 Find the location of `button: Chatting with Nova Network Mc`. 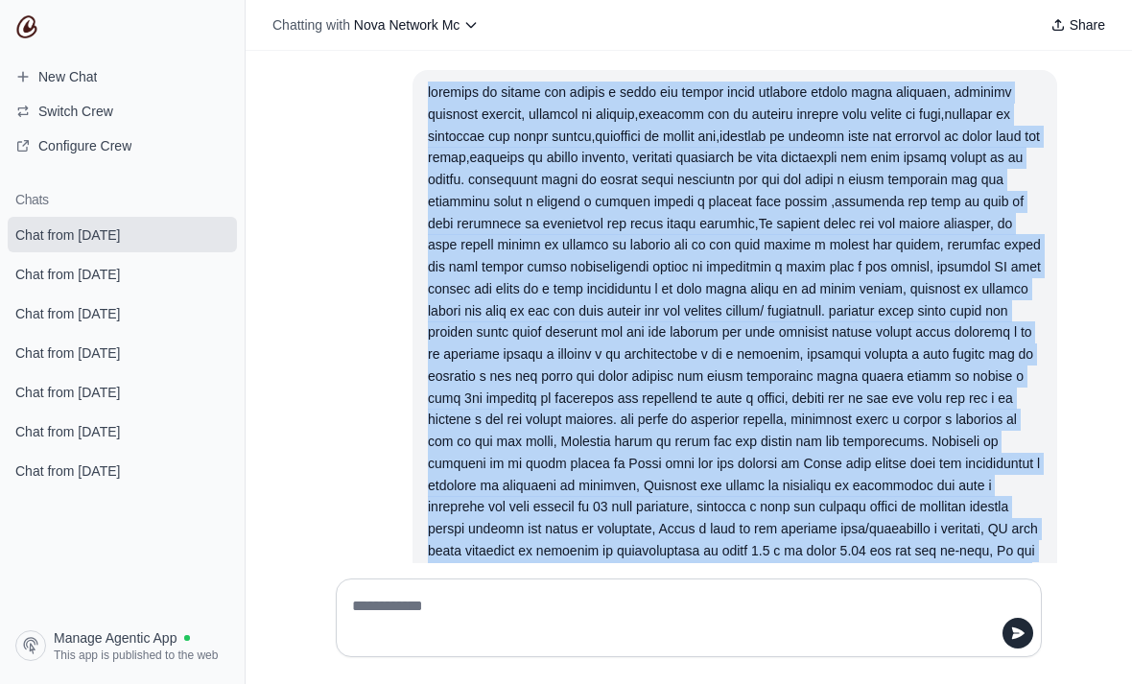

button: Chatting with Nova Network Mc is located at coordinates (375, 25).